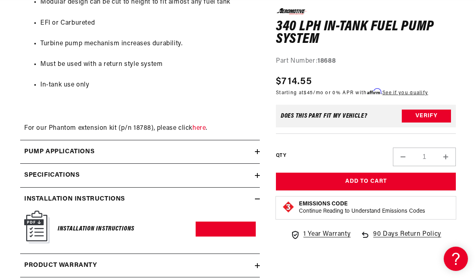 This screenshot has width=476, height=279. What do you see at coordinates (226, 228) in the screenshot?
I see `a: Download PDF` at bounding box center [226, 228].